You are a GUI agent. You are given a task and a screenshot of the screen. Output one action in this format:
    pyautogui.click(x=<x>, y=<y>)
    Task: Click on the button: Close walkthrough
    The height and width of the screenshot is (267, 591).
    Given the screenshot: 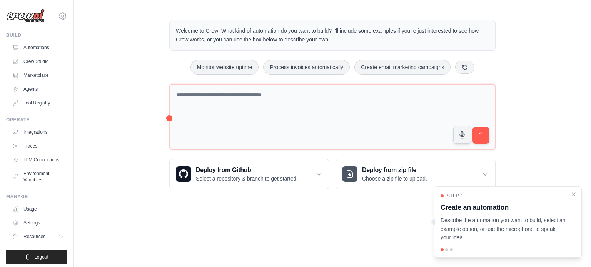 What is the action you would take?
    pyautogui.click(x=573, y=195)
    